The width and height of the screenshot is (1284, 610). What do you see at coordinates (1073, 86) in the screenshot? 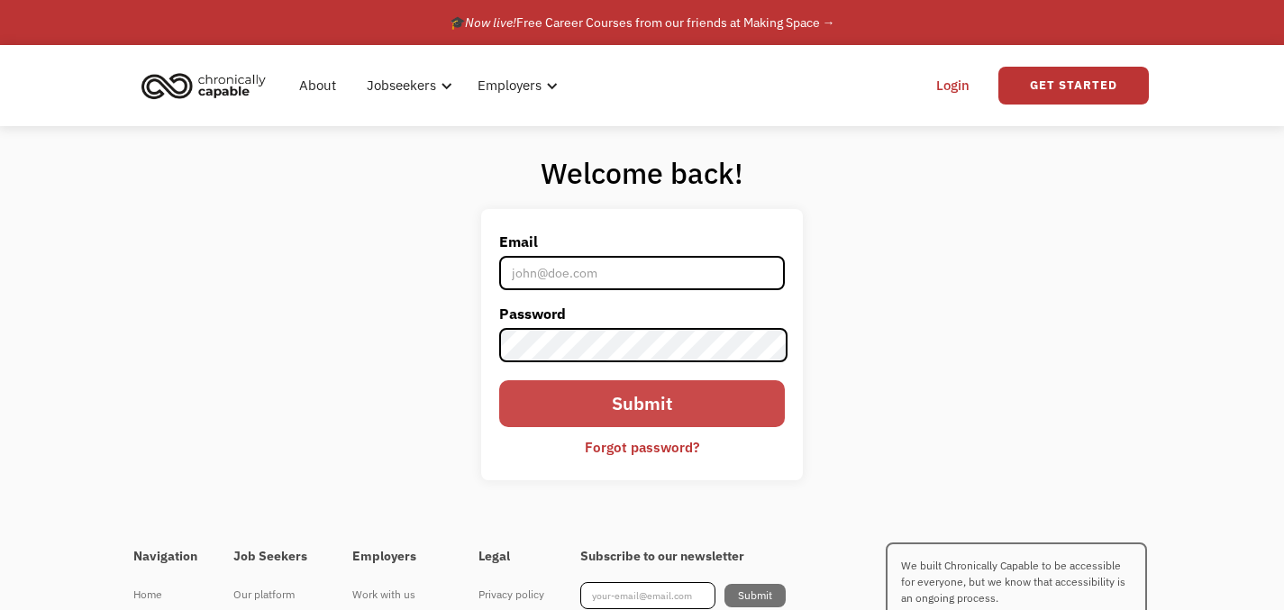
I see `a: Get Started` at bounding box center [1073, 86].